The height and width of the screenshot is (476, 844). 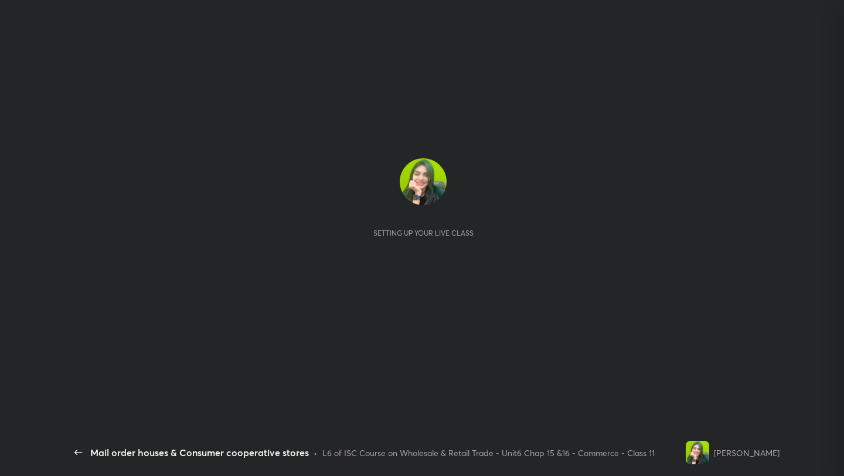 What do you see at coordinates (423, 233) in the screenshot?
I see `div: Setting up your live class` at bounding box center [423, 233].